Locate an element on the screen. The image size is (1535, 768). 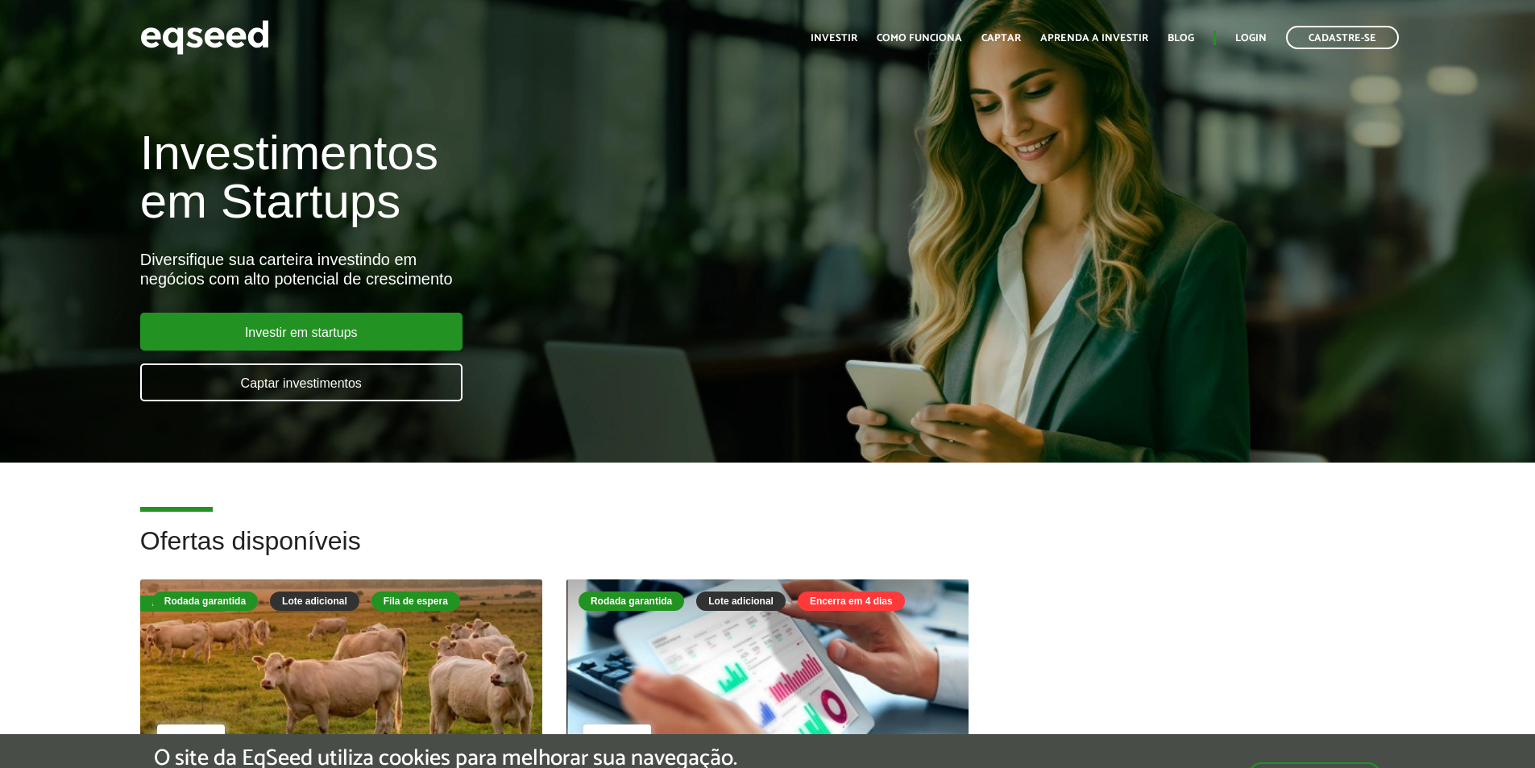
a: Blog is located at coordinates (1180, 38).